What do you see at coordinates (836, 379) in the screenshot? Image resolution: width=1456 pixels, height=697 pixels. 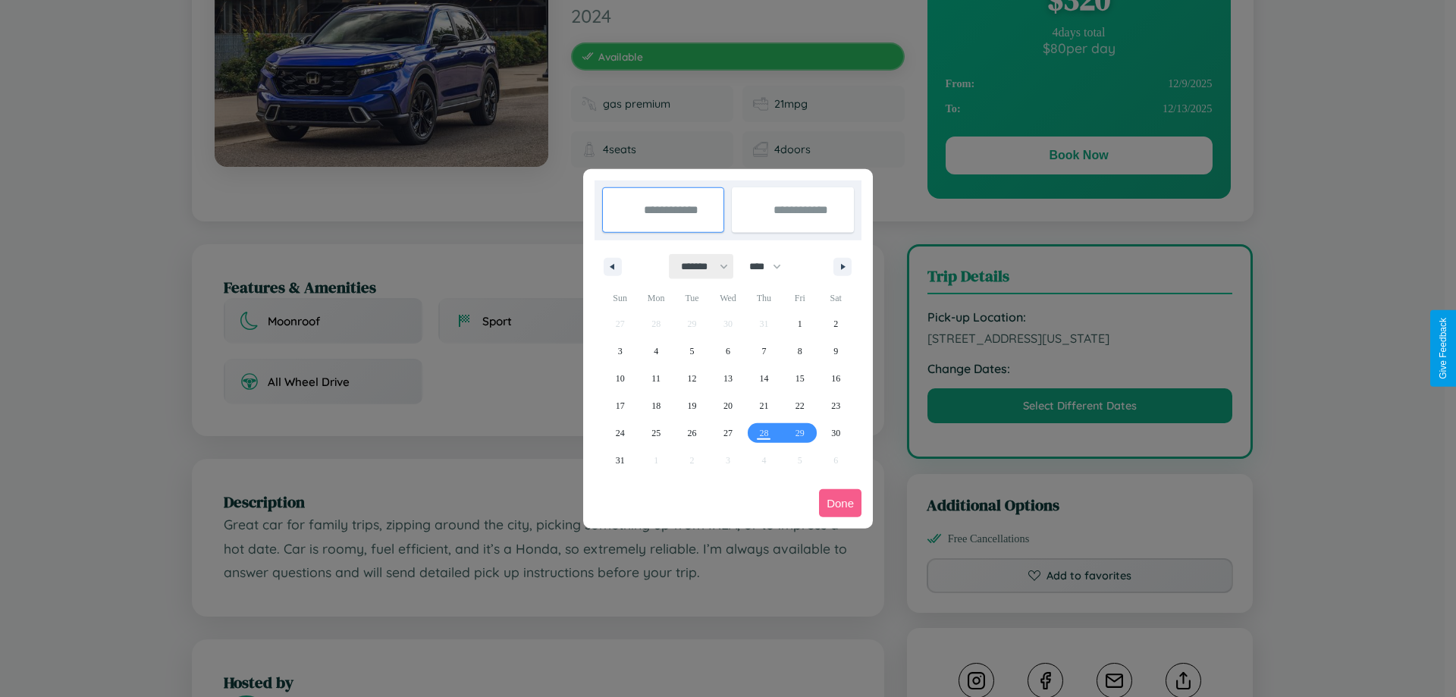 I see `span: 16` at bounding box center [836, 379].